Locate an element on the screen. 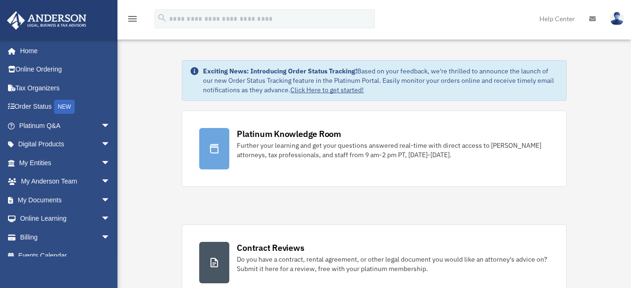 The width and height of the screenshot is (631, 288). div: NEW is located at coordinates (64, 107).